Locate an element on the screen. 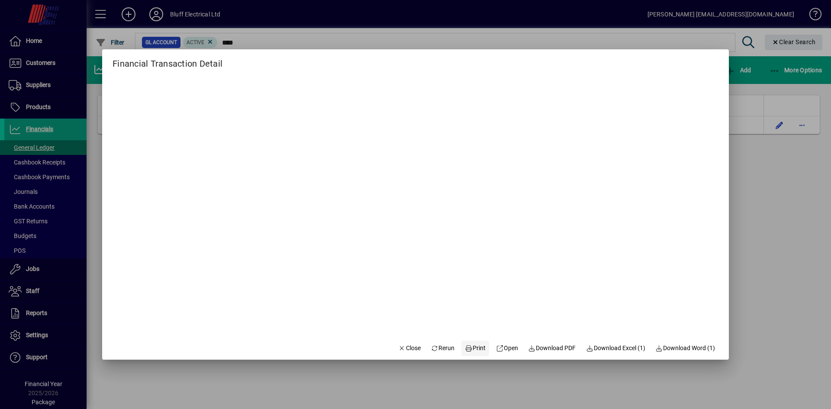 The width and height of the screenshot is (831, 409). h2: Financial Transaction Detail is located at coordinates (168, 60).